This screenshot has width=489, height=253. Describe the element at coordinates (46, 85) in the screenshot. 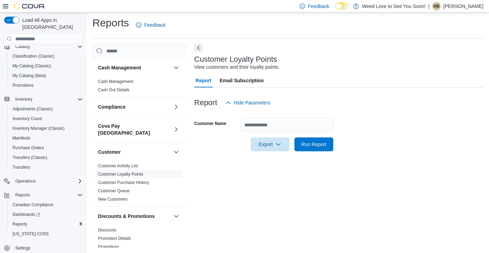

I see `span: Promotions` at that location.